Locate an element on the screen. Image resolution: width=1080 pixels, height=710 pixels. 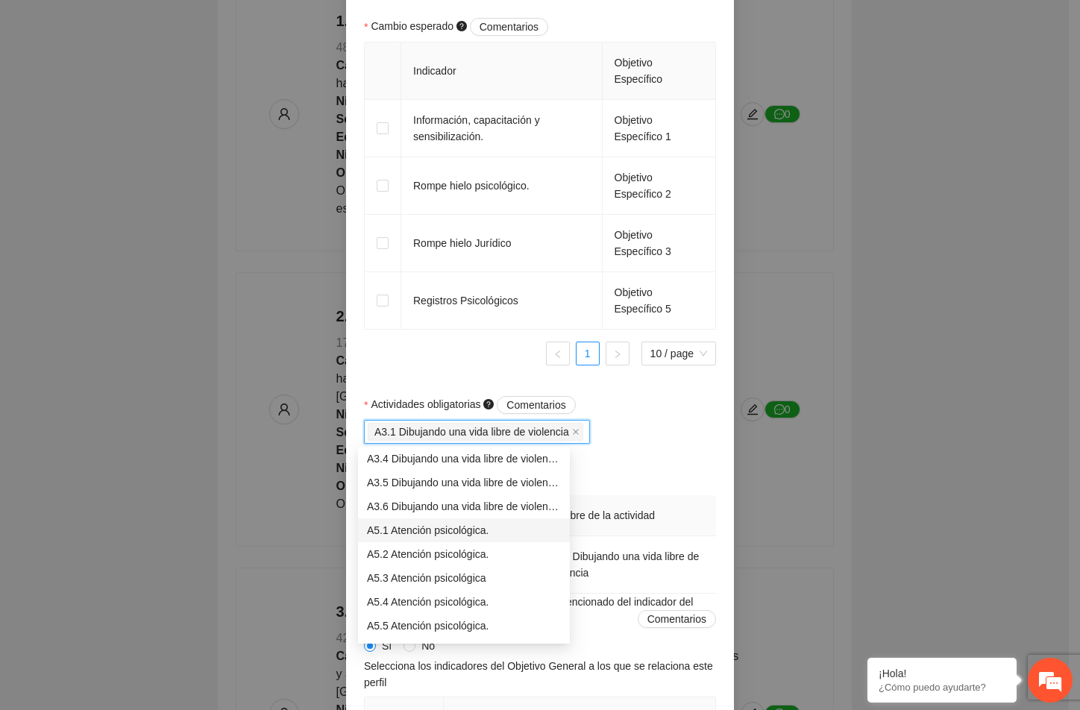
td: Información, capacitación y sensibilización. is located at coordinates (502, 128).